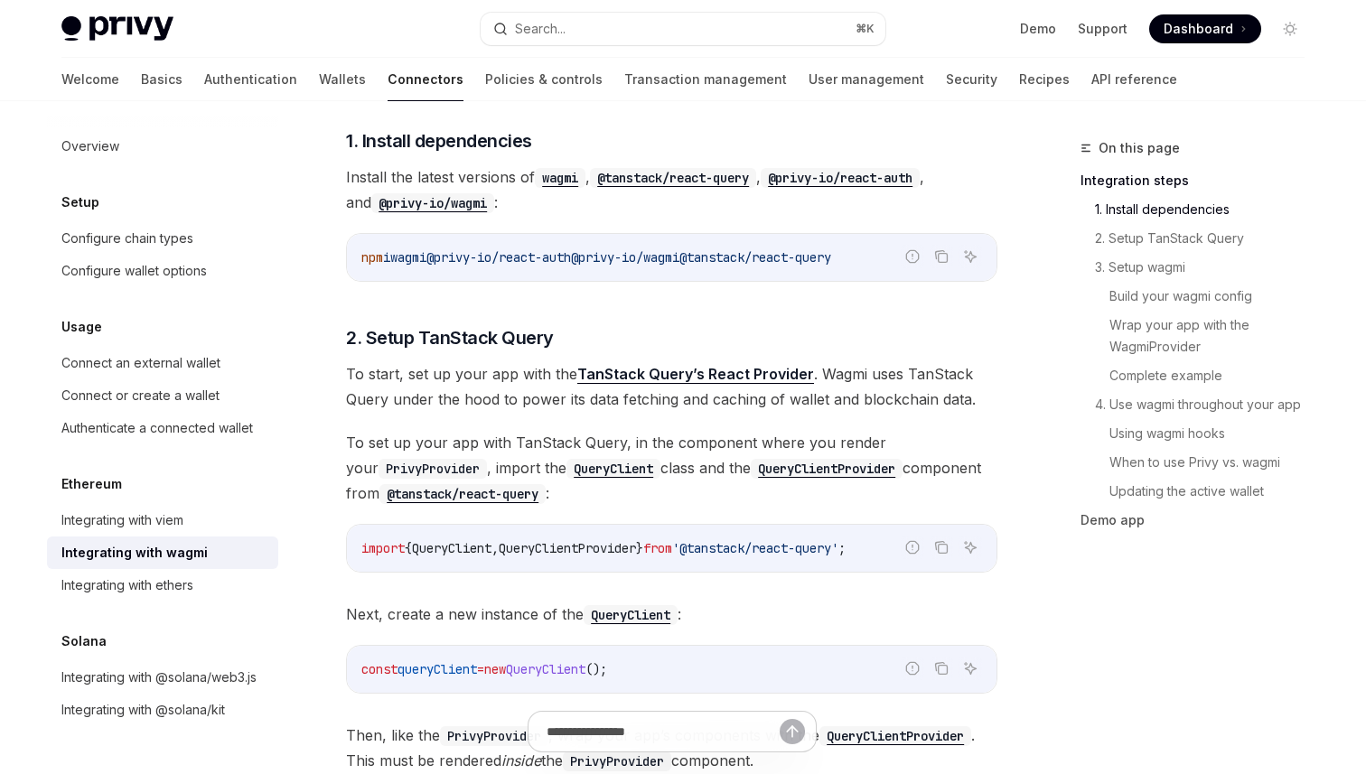  What do you see at coordinates (1198, 29) in the screenshot?
I see `span: Dashboard` at bounding box center [1198, 29].